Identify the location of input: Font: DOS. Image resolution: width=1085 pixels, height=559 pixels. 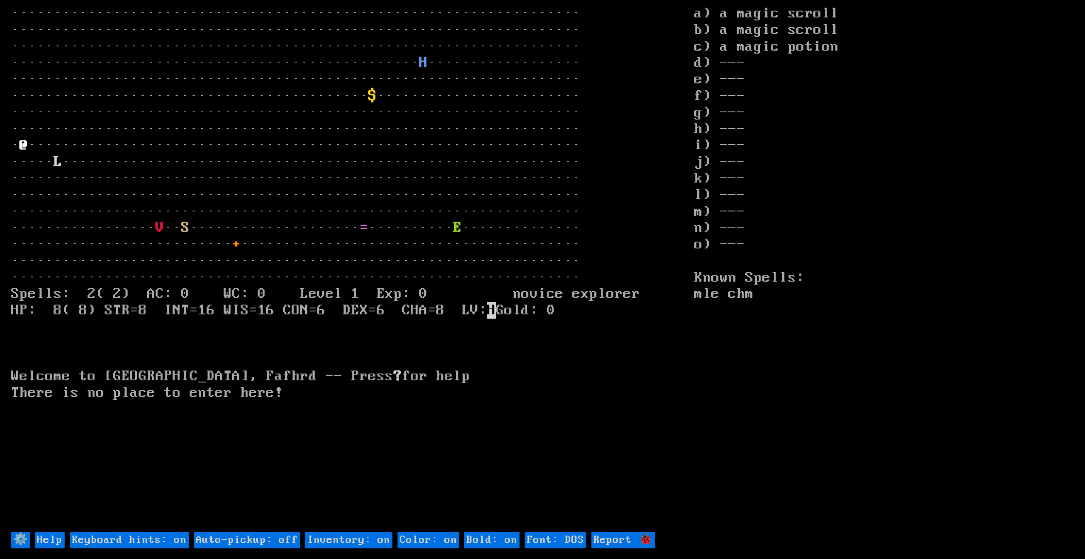
(555, 539).